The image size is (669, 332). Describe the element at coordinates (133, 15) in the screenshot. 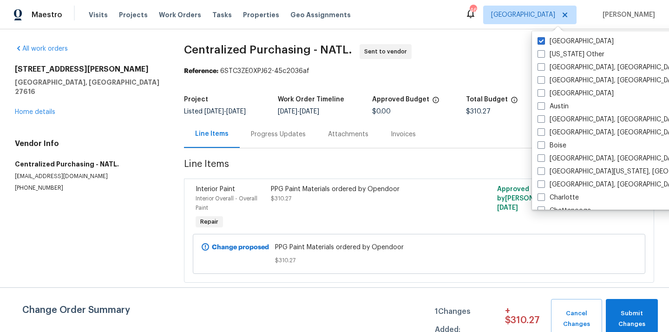

I see `span: Projects` at that location.